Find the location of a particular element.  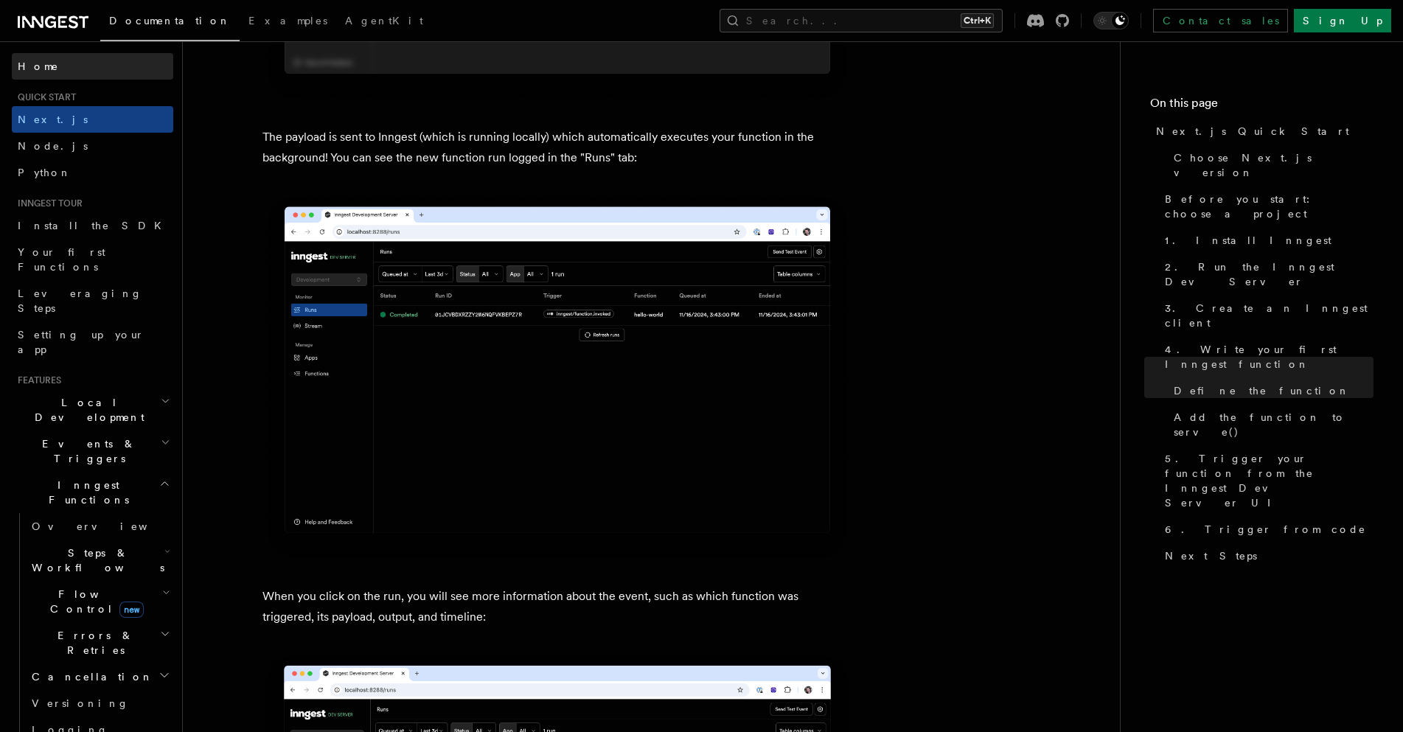

a: Home is located at coordinates (92, 66).